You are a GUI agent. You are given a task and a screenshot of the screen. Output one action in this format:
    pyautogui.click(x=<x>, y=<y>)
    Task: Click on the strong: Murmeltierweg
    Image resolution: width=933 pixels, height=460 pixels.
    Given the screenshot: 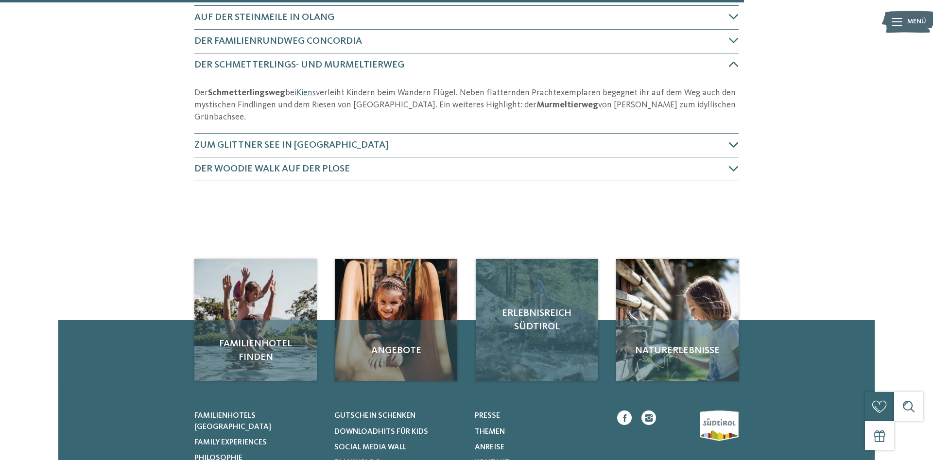 What is the action you would take?
    pyautogui.click(x=567, y=105)
    